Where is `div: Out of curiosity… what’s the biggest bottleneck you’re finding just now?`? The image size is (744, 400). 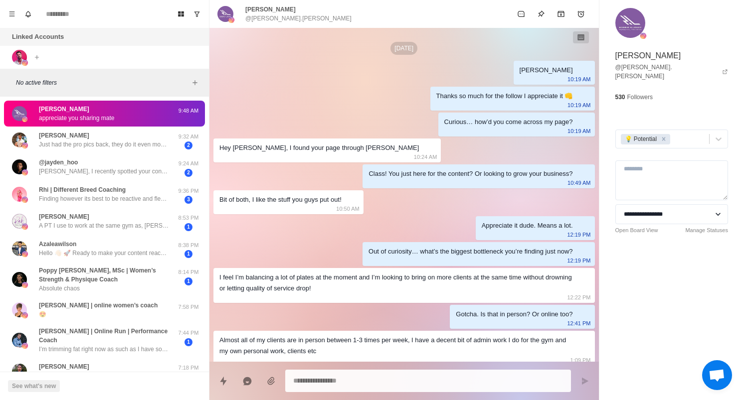
div: Out of curiosity… what’s the biggest bottleneck you’re finding just now? is located at coordinates (470, 252).